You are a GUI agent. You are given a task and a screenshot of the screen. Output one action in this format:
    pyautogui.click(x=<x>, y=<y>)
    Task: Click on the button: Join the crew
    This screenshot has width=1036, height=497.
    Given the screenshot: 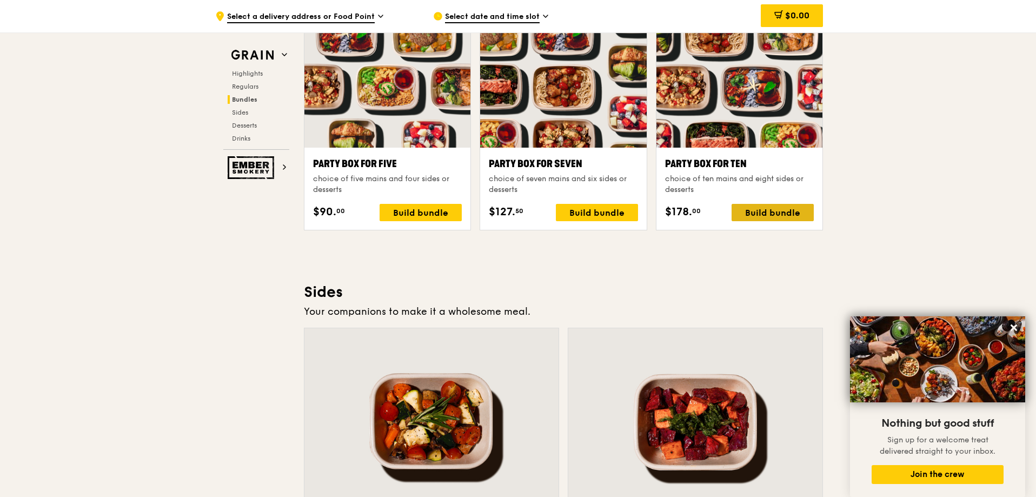 What is the action you would take?
    pyautogui.click(x=937, y=474)
    